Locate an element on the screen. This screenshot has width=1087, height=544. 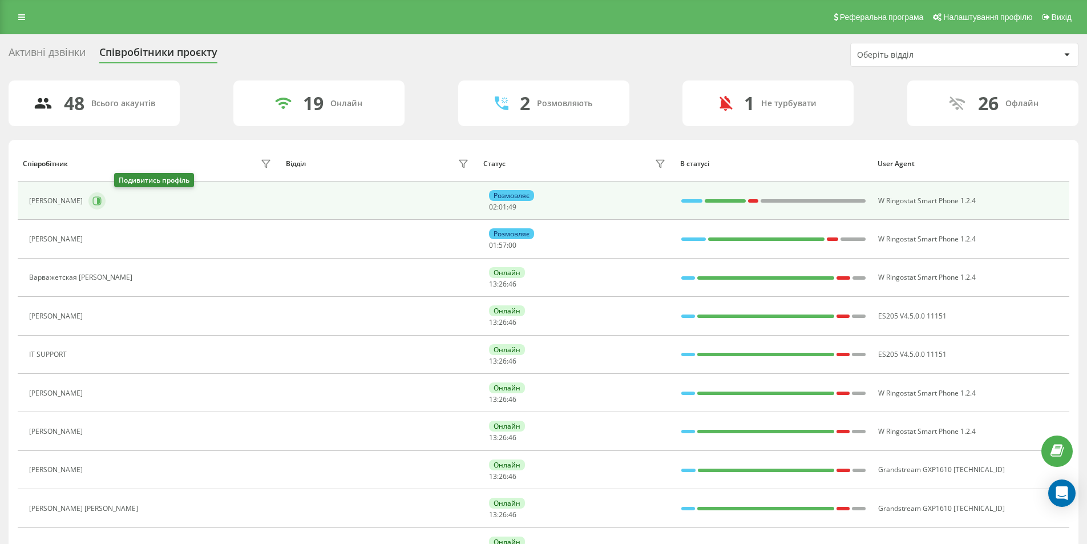
div: Всього акаунтів is located at coordinates (123, 103).